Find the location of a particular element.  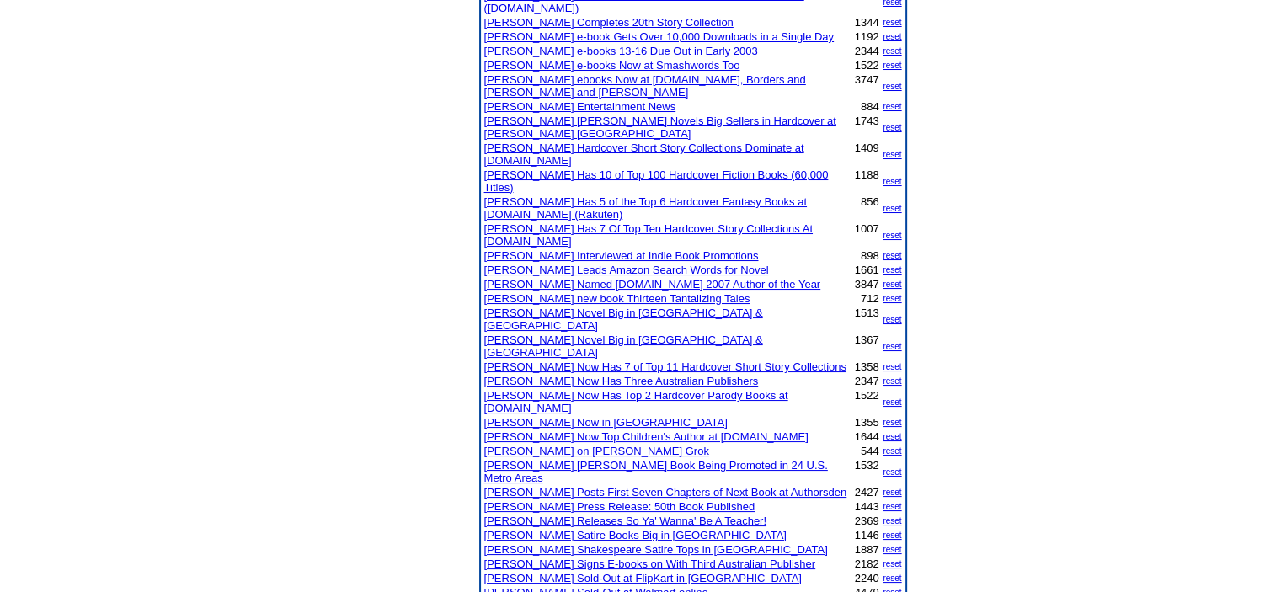

font: 2240 is located at coordinates (867, 578).